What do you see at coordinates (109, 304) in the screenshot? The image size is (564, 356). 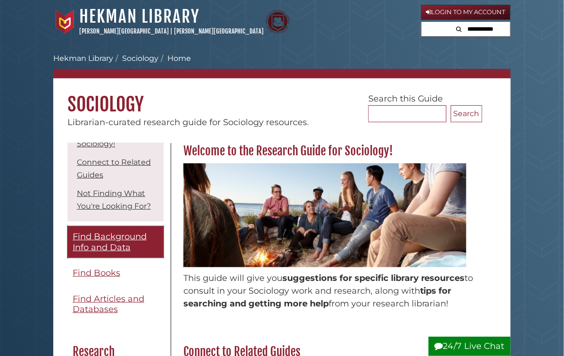 I see `span: Find Articles and Databases` at bounding box center [109, 304].